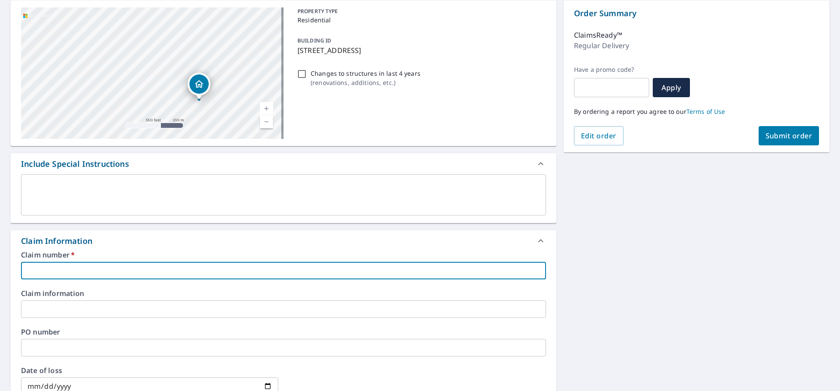  Describe the element at coordinates (283, 293) in the screenshot. I see `label: Claim information` at that location.